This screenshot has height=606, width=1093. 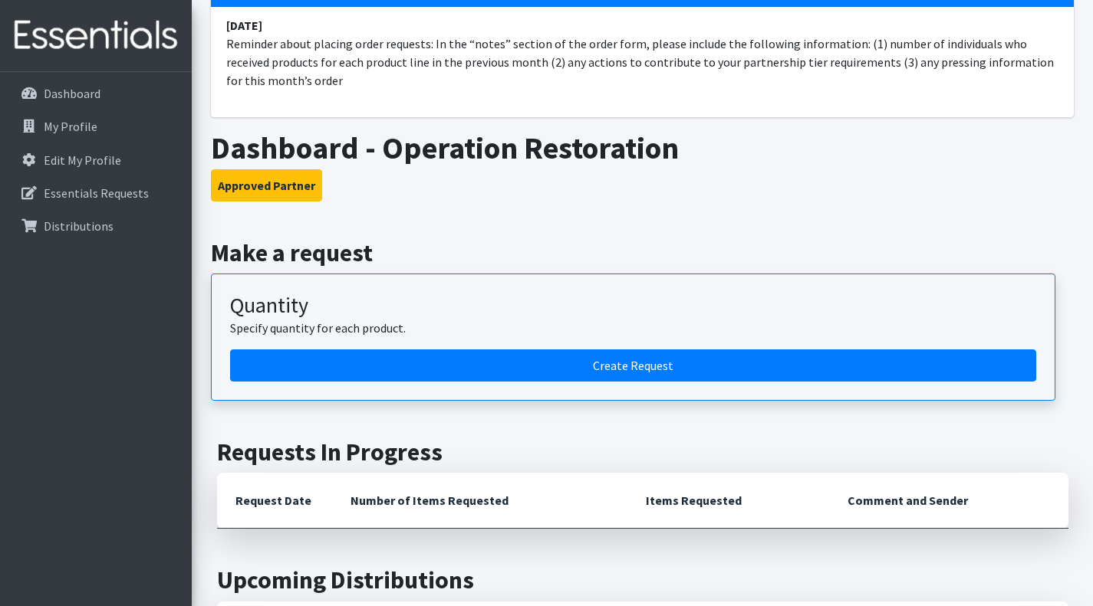 I want to click on a: Create a request by quantity, so click(x=633, y=366).